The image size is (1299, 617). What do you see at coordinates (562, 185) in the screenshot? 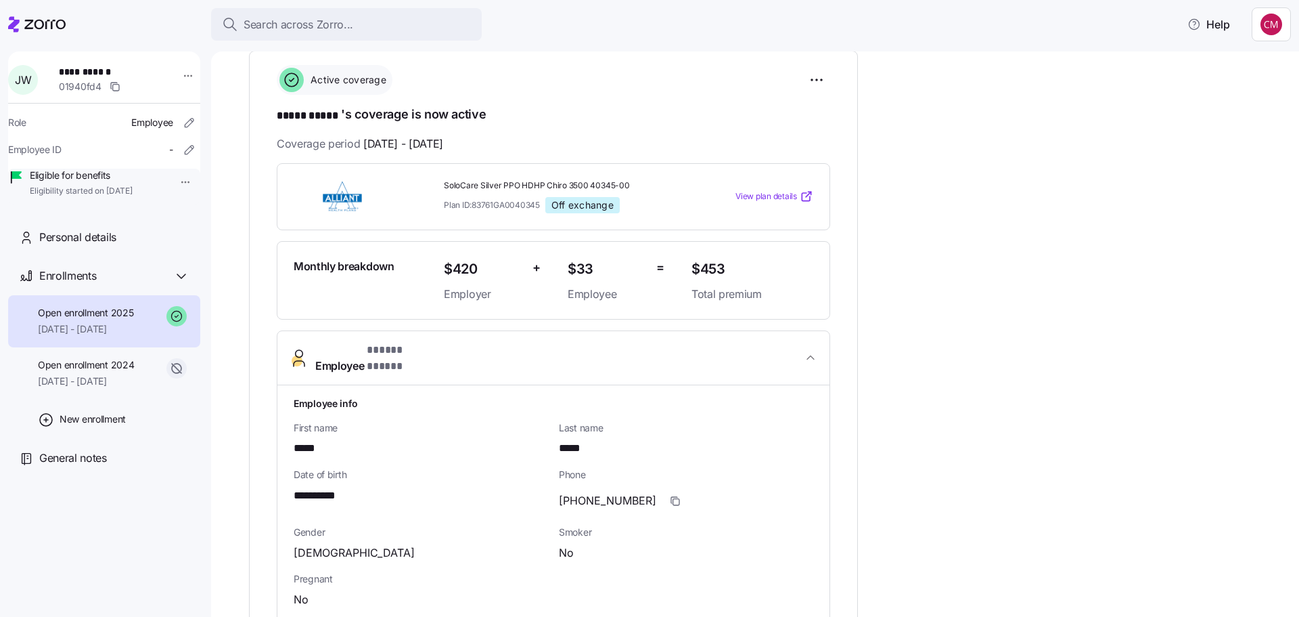
I see `span: SoloCare Silver PPO HDHP Chiro 3500 40345-00` at bounding box center [562, 185].